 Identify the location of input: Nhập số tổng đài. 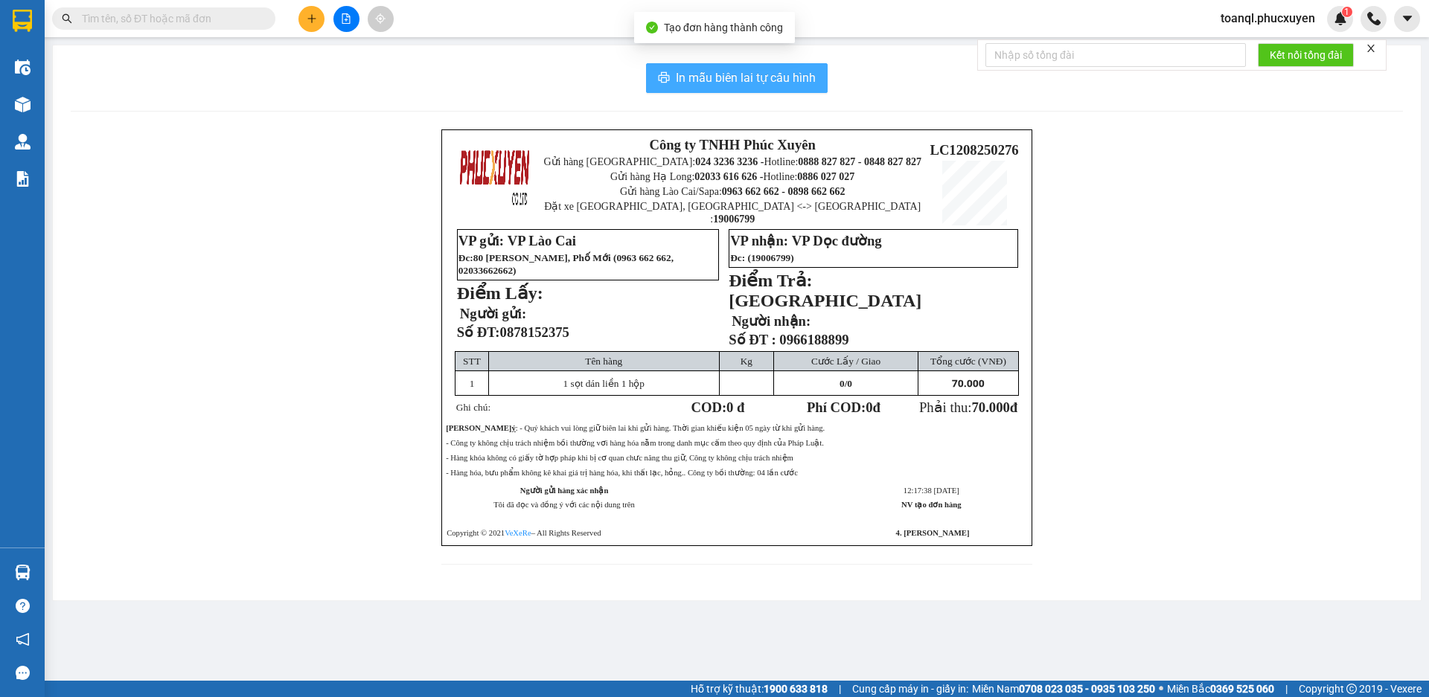
(1116, 55).